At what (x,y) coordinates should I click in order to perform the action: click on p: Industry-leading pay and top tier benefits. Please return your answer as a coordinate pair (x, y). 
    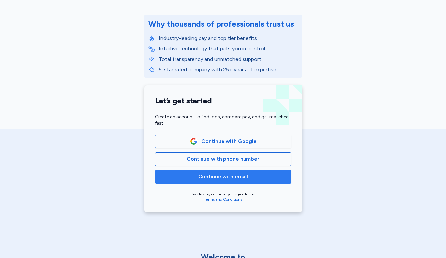
    Looking at the image, I should click on (228, 38).